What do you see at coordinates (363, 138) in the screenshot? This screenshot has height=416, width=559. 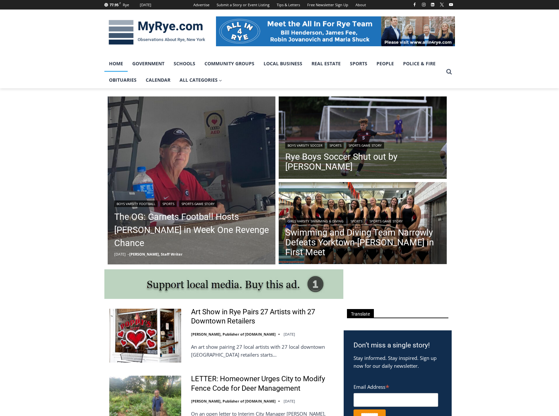 I see `img: (PHOTO: Rye Boys Soccer's Silas Kavanagh in his team's 3-0 loss to Byram Hills on Septmber 10, 20...` at bounding box center [363, 138].